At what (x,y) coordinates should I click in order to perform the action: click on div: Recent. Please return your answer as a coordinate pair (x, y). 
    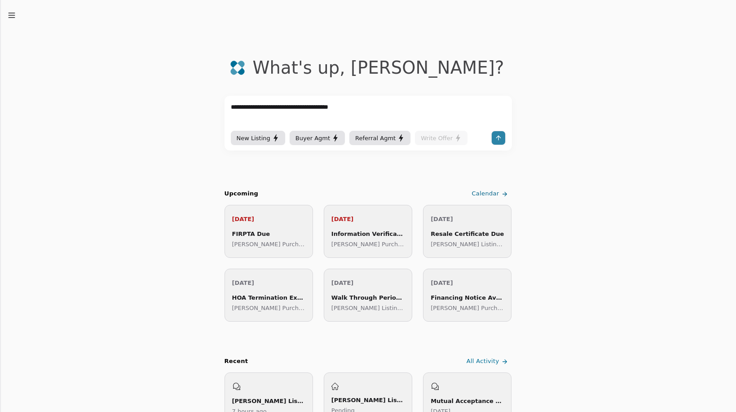
    Looking at the image, I should click on (236, 361).